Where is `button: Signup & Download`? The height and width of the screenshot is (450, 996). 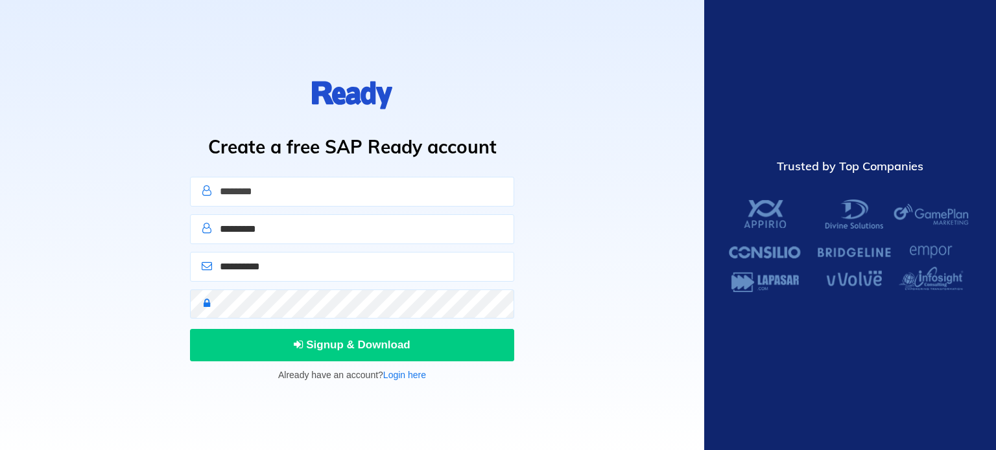
button: Signup & Download is located at coordinates (352, 345).